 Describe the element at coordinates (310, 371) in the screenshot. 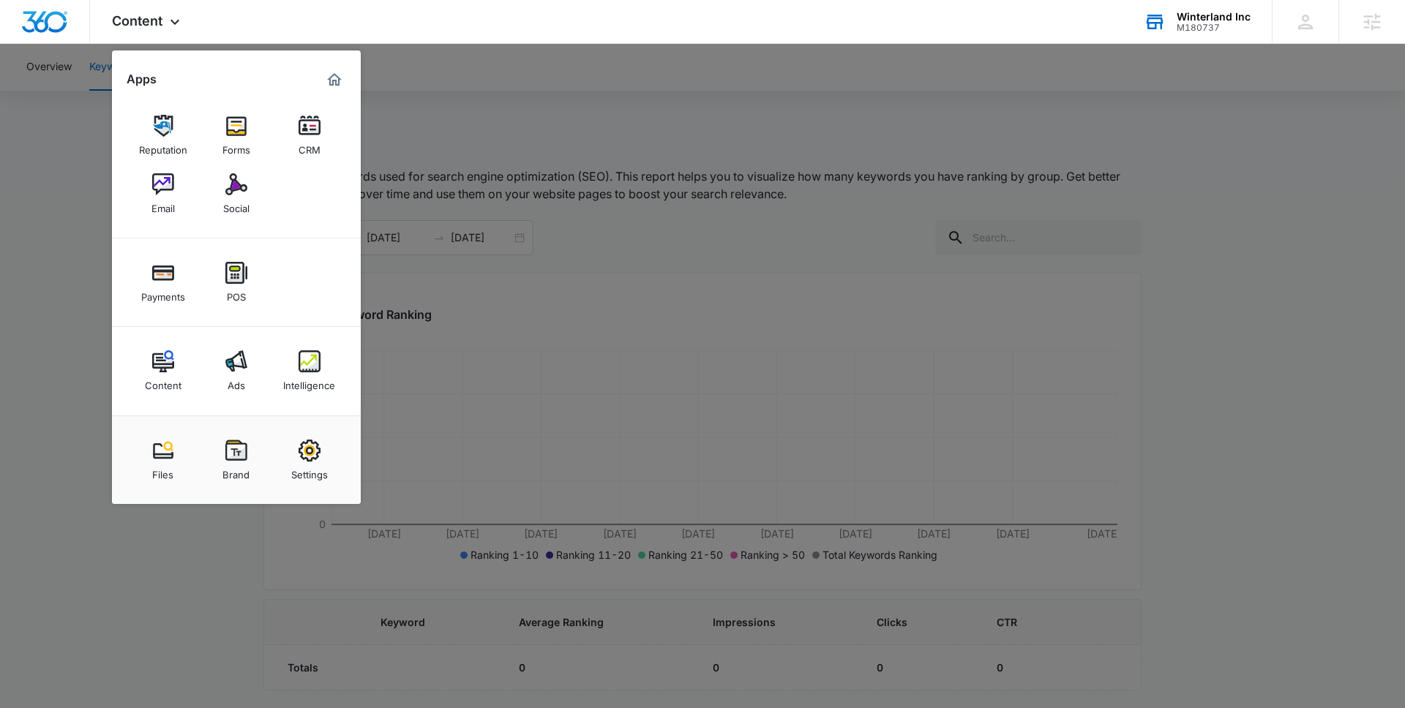

I see `a: Intelligence` at that location.